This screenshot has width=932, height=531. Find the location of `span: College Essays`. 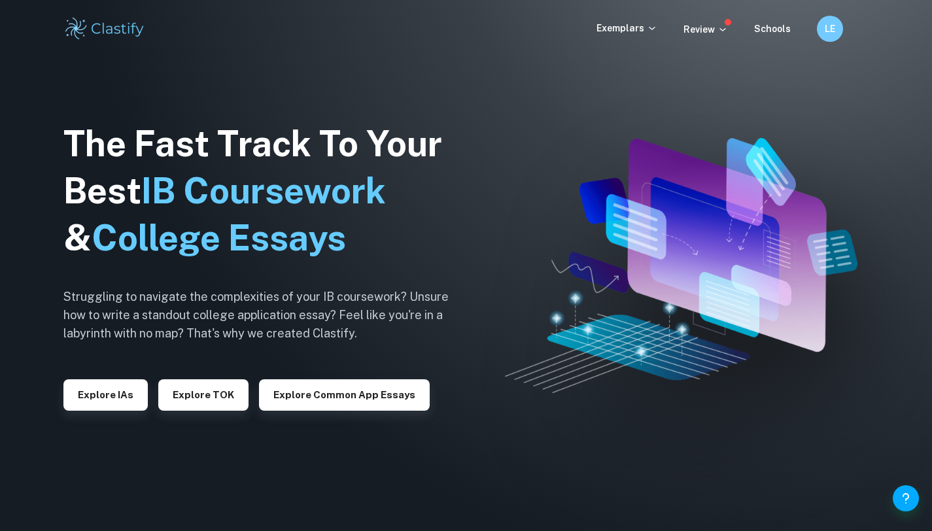

span: College Essays is located at coordinates (218, 237).